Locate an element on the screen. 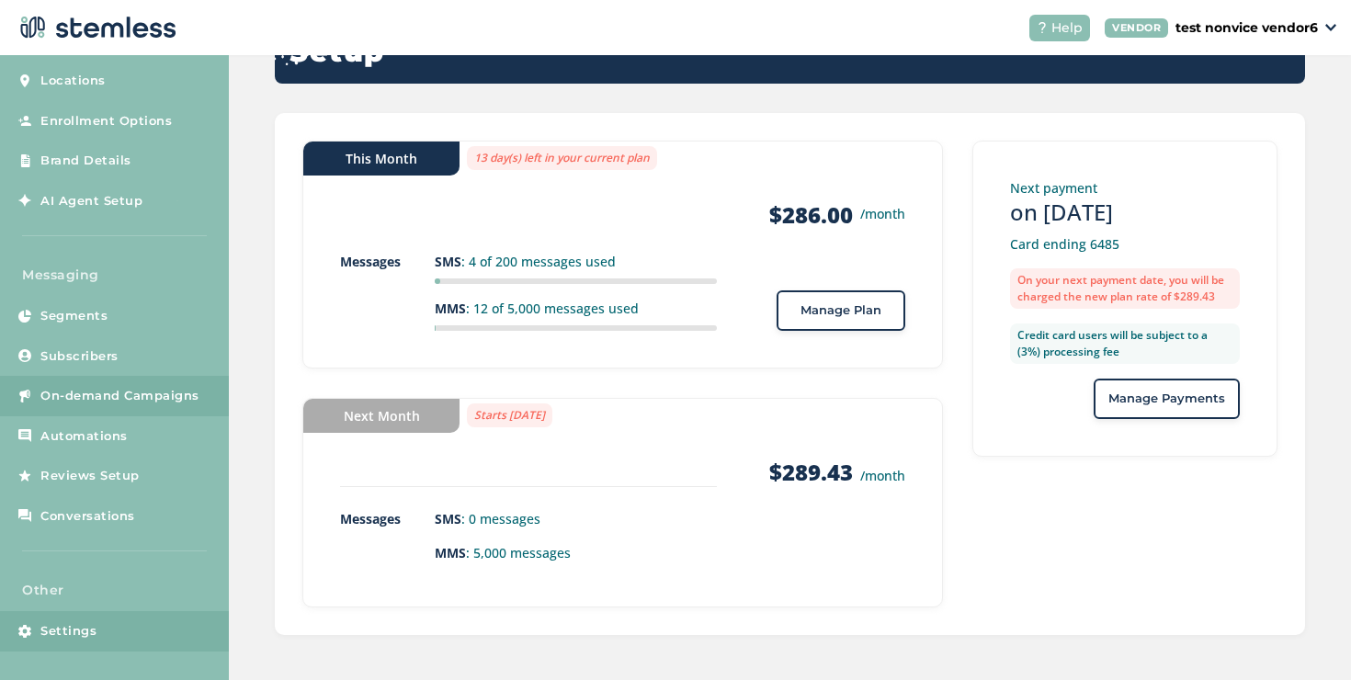 The height and width of the screenshot is (680, 1351). div: Chat Widget is located at coordinates (1305, 636).